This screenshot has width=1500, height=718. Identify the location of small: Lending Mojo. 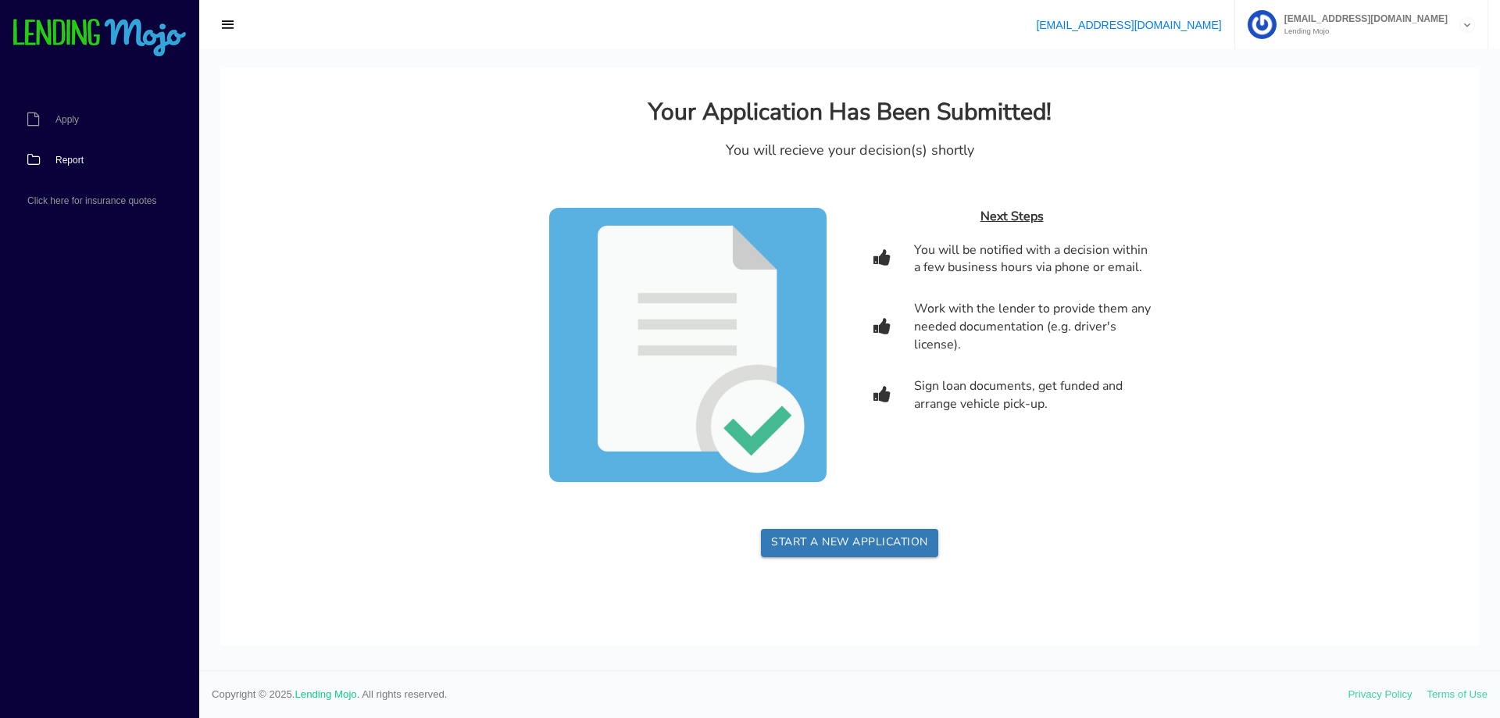
(1362, 31).